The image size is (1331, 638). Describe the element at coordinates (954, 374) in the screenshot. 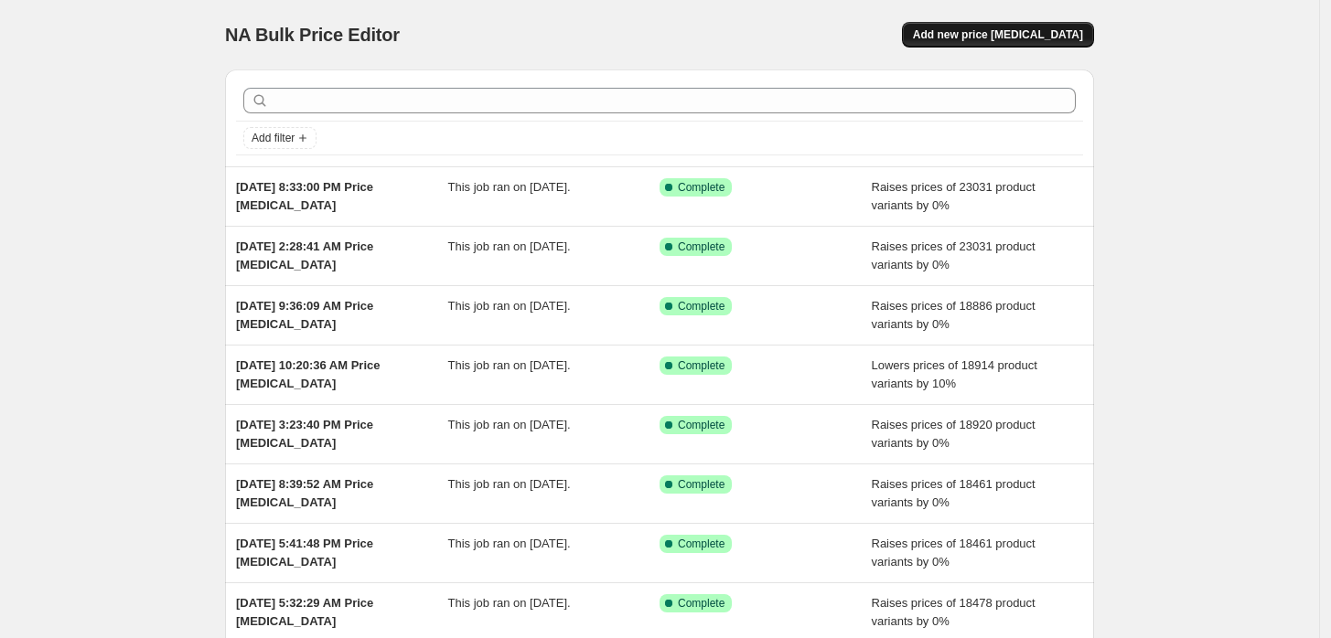

I see `span: Lowers prices of 18914 product variants by 10%` at that location.